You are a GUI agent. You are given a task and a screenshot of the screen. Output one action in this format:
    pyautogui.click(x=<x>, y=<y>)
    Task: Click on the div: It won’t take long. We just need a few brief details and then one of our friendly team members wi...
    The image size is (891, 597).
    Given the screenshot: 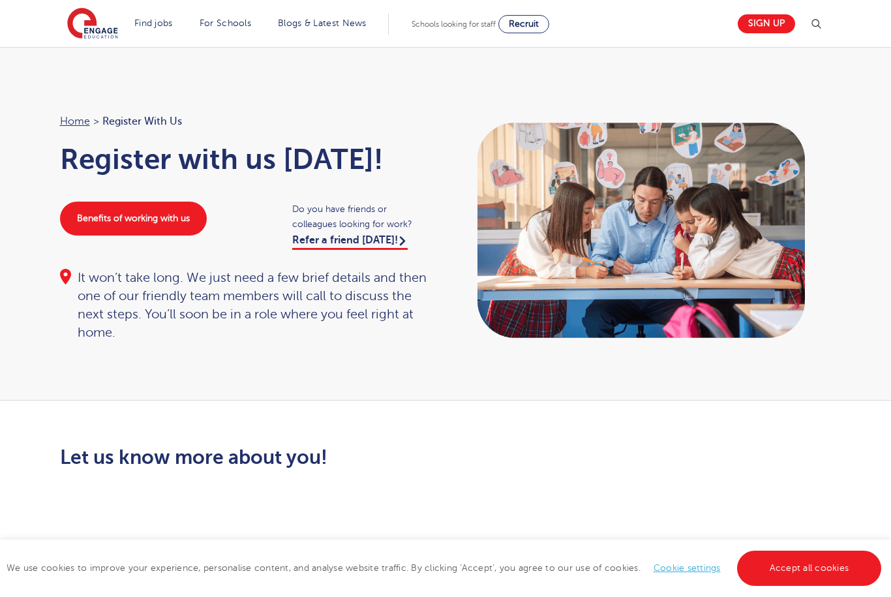 What is the action you would take?
    pyautogui.click(x=246, y=305)
    